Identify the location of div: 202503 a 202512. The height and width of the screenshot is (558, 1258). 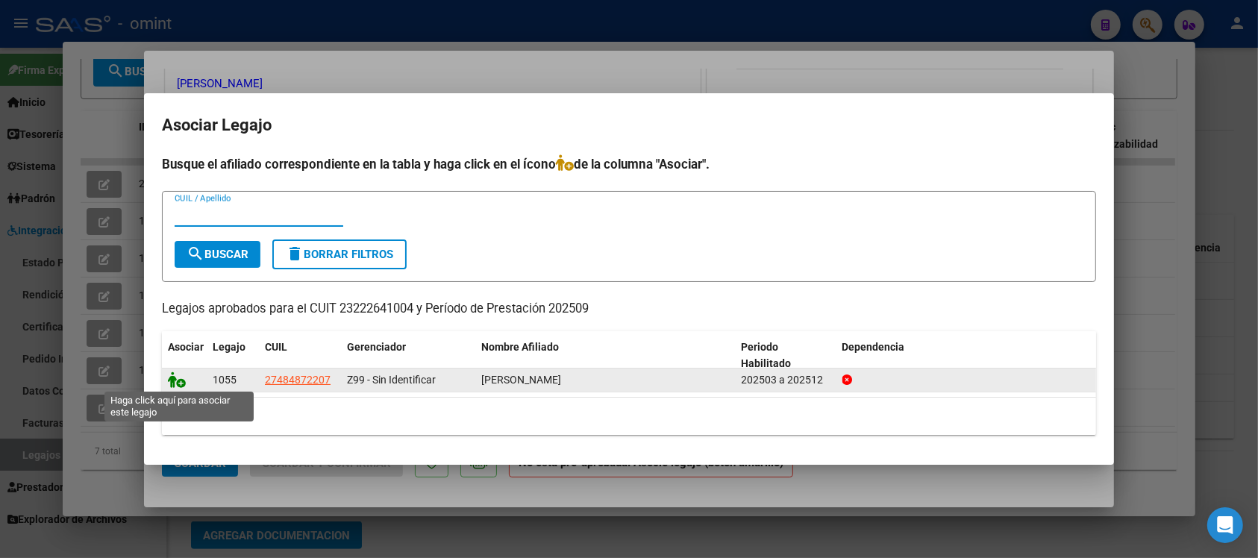
(785, 380).